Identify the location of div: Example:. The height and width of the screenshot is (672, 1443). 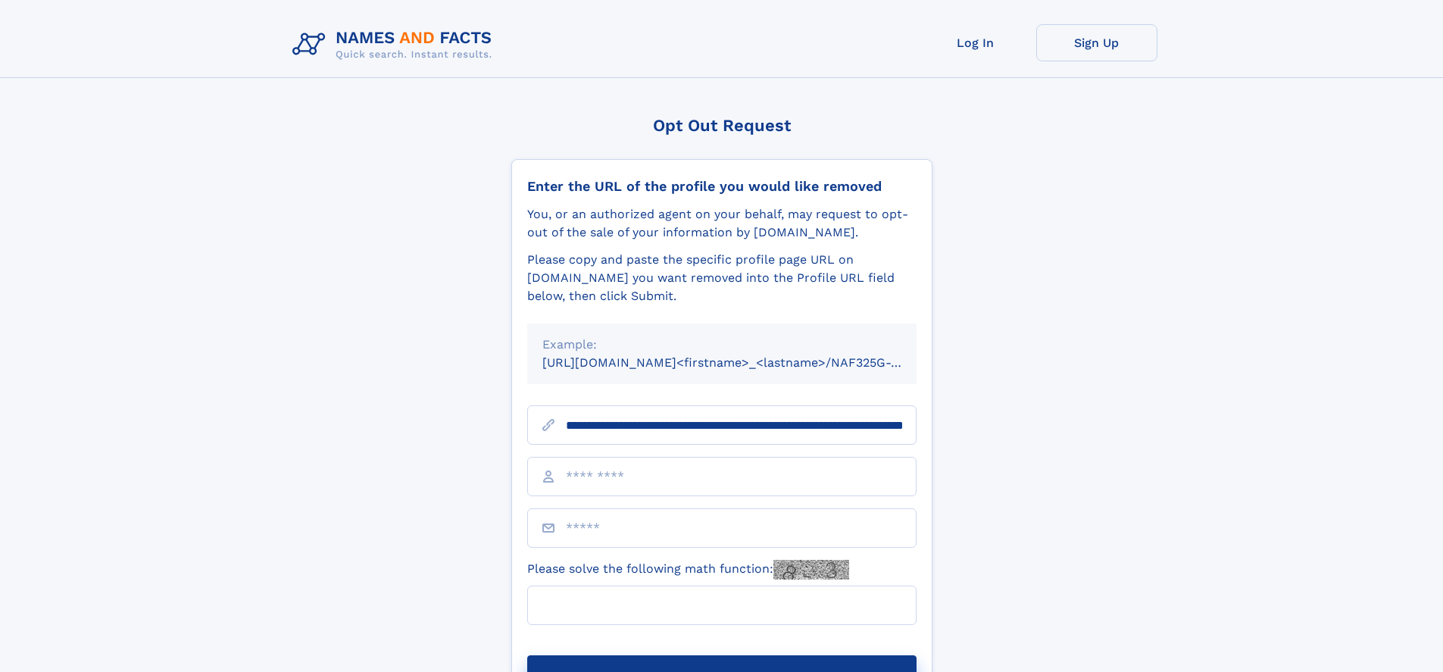
(722, 345).